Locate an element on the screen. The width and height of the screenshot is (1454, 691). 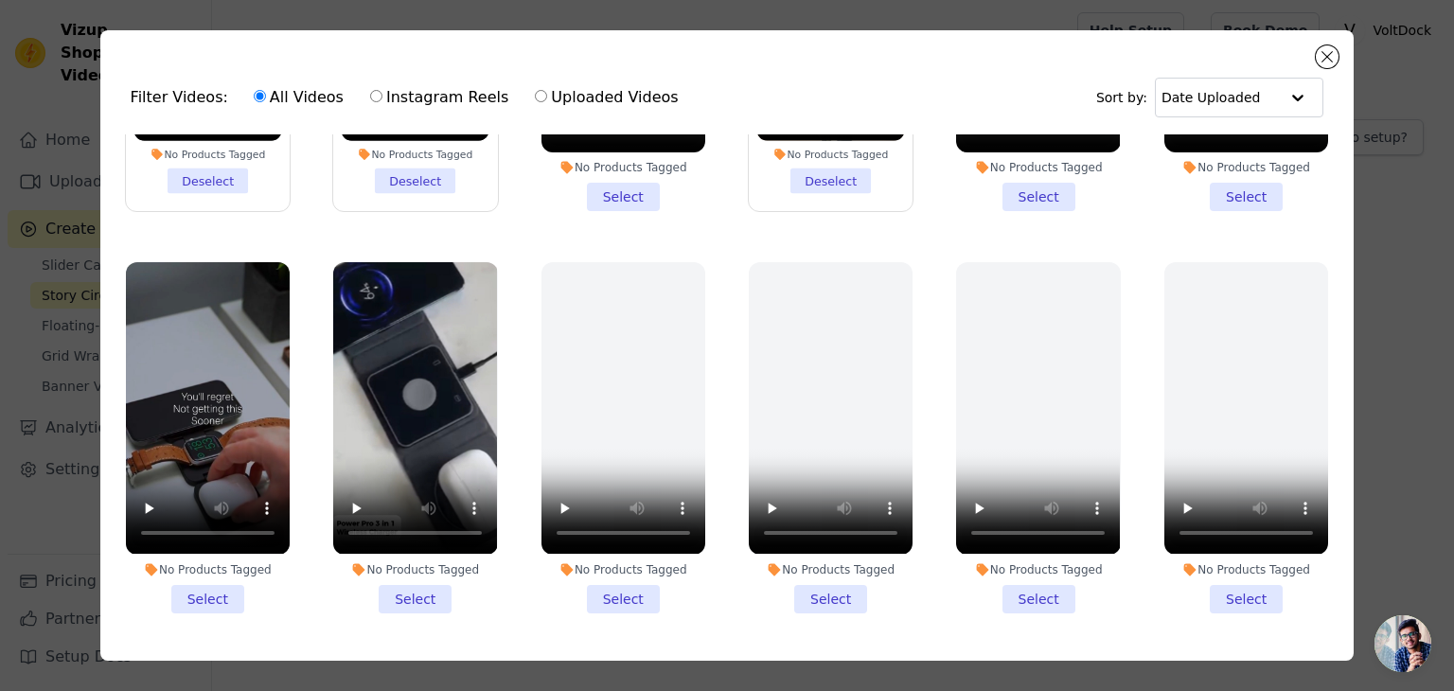
div: Sort by: is located at coordinates (1210, 98).